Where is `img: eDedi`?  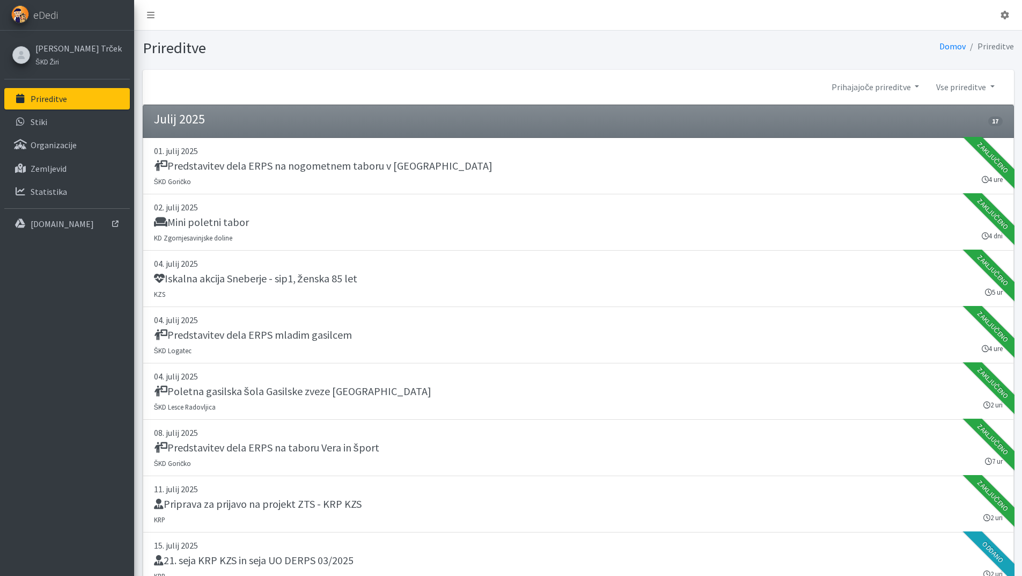
img: eDedi is located at coordinates (20, 14).